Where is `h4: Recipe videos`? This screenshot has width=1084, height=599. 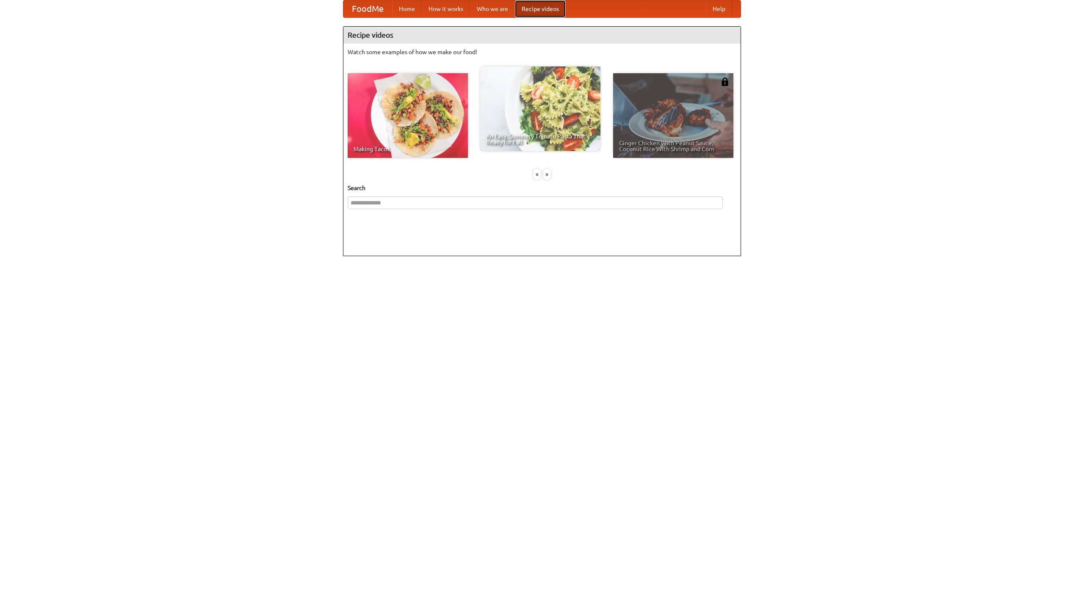 h4: Recipe videos is located at coordinates (542, 35).